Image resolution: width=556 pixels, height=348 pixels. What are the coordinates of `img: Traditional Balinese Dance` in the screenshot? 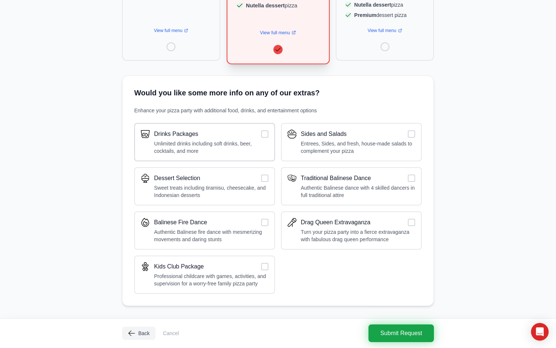 It's located at (292, 178).